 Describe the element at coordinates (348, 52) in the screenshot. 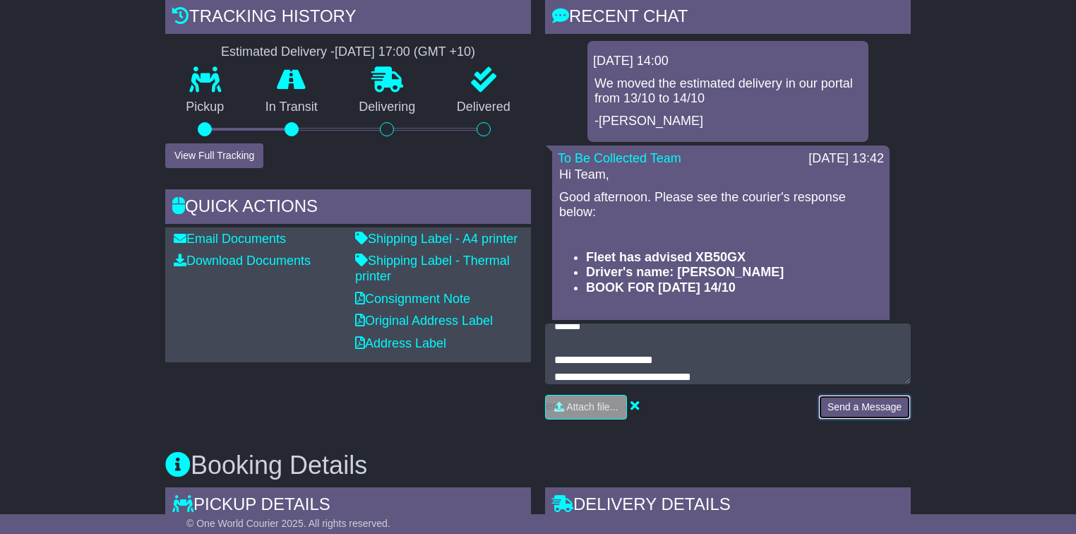

I see `div: Estimated Delivery -` at that location.